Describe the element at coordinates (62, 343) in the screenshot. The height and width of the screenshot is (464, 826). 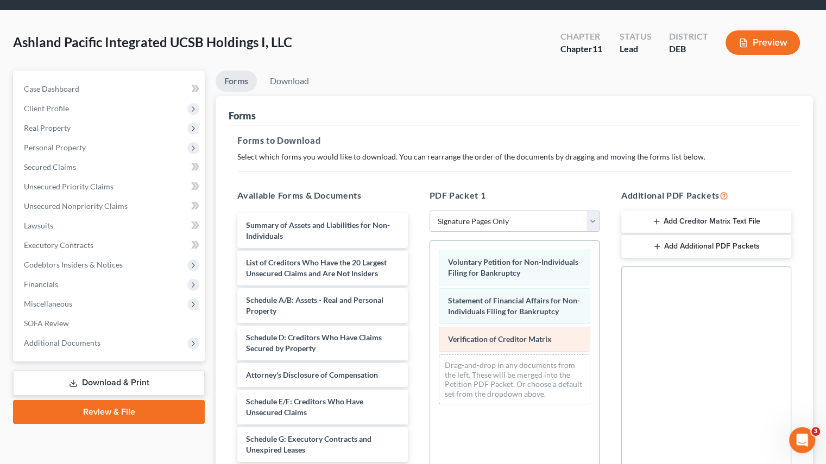
I see `span: Additional Documents` at that location.